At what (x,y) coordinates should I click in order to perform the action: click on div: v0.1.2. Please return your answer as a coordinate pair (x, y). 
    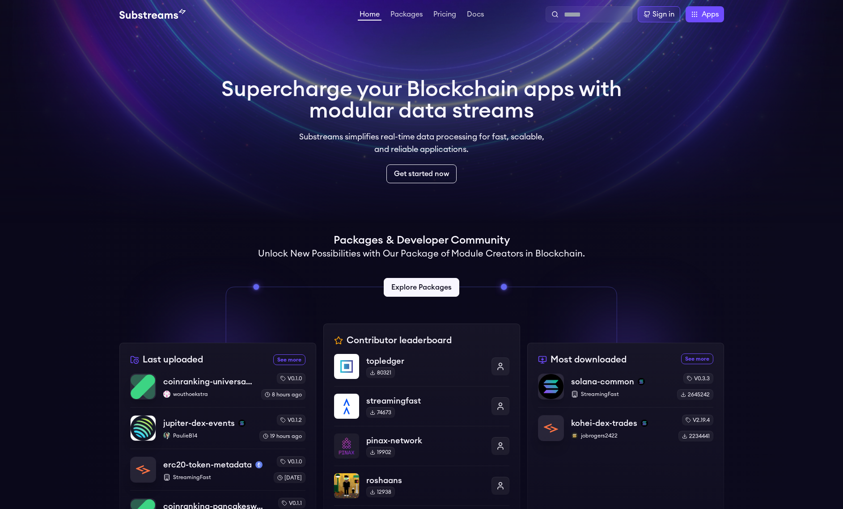
    Looking at the image, I should click on (291, 420).